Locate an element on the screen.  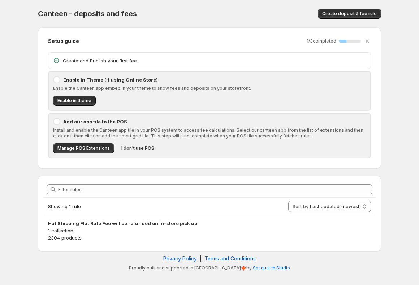
span: I don't use POS is located at coordinates (138, 149).